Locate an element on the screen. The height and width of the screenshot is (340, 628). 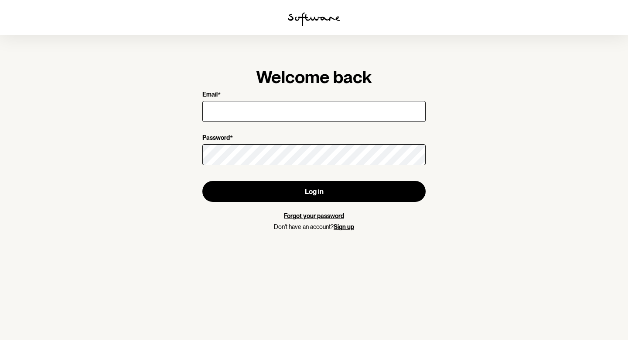
p: Email is located at coordinates (210, 95).